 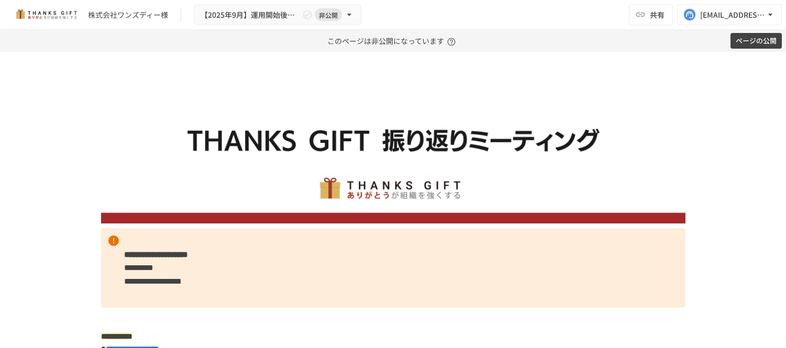 What do you see at coordinates (46, 15) in the screenshot?
I see `img: mMP1OxWUAhQbsRWCurg7vIHe5HqDpP7qZo7fRoNLXQh` at bounding box center [46, 15].